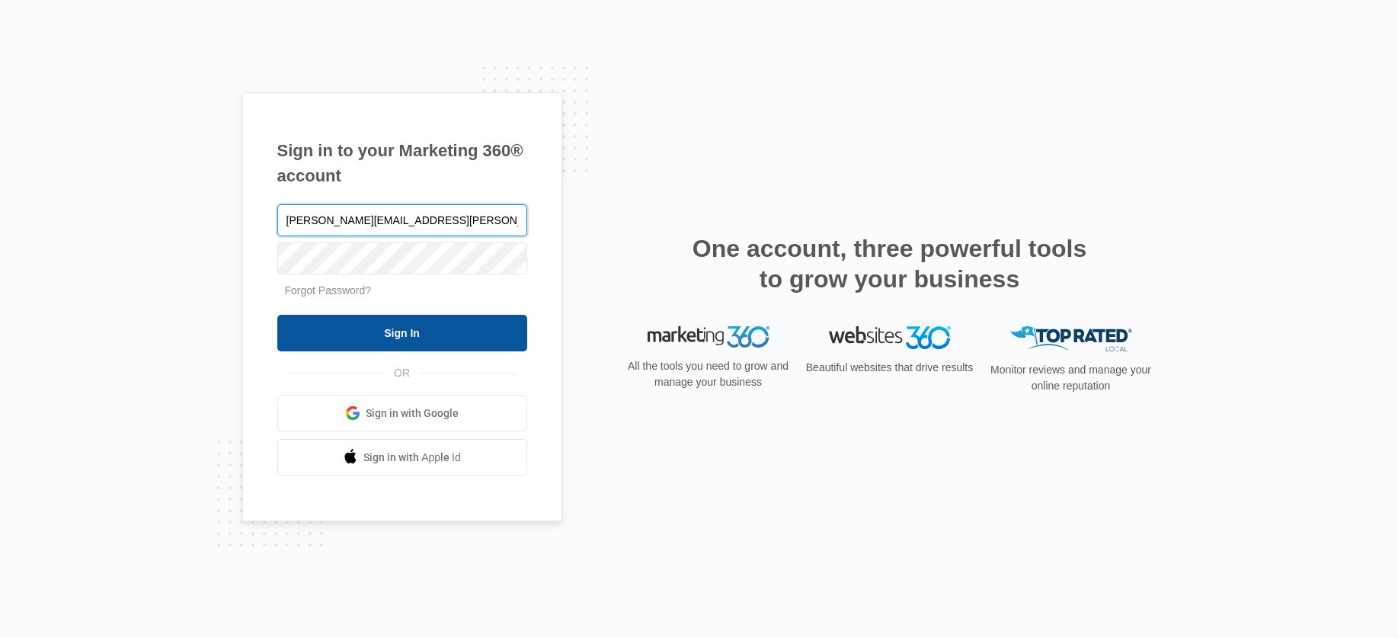 The height and width of the screenshot is (638, 1398). What do you see at coordinates (402, 220) in the screenshot?
I see `input: Email` at bounding box center [402, 220].